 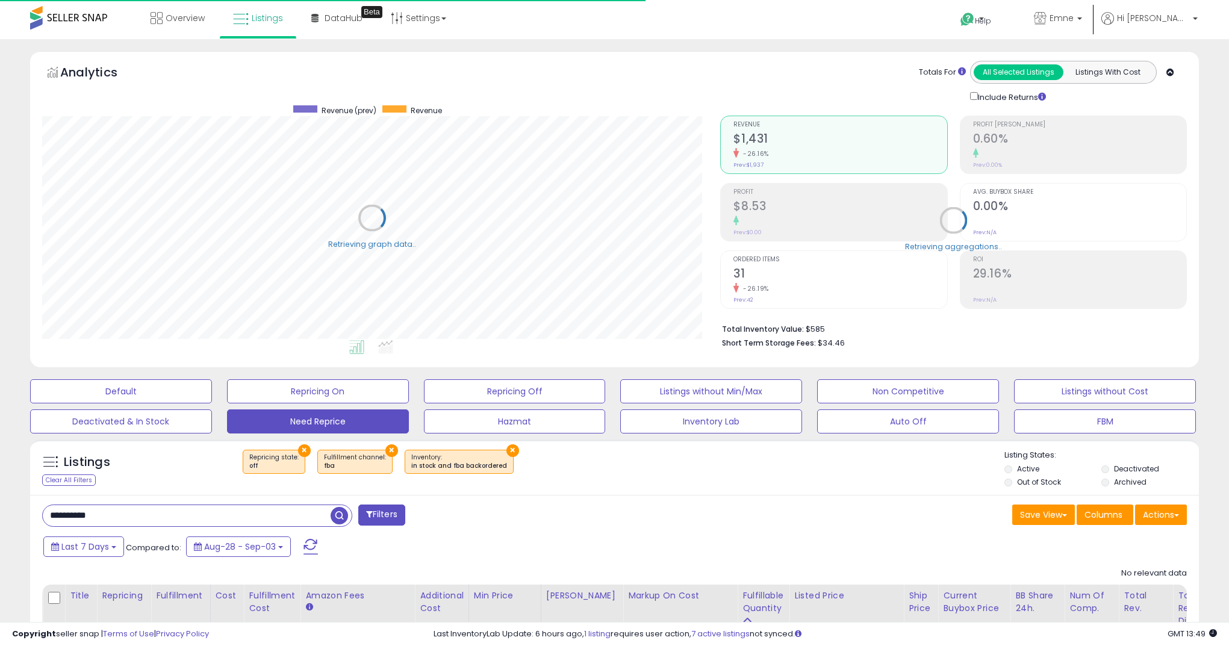 I want to click on button: Auto Off, so click(x=908, y=421).